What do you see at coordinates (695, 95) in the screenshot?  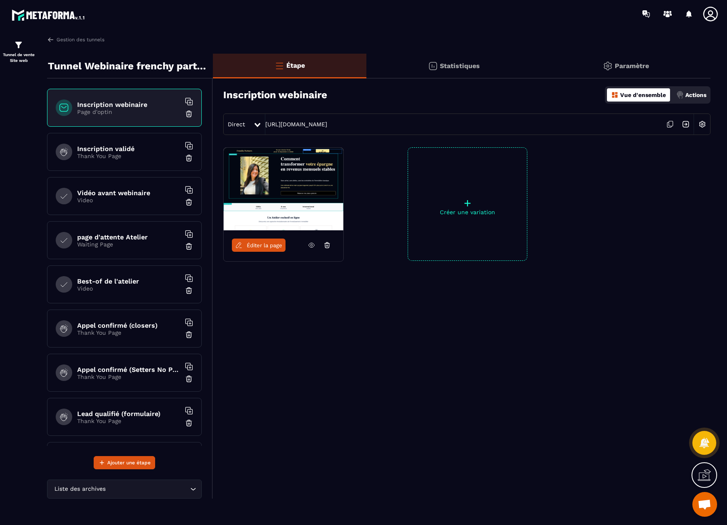 I see `p: Actions` at bounding box center [695, 95].